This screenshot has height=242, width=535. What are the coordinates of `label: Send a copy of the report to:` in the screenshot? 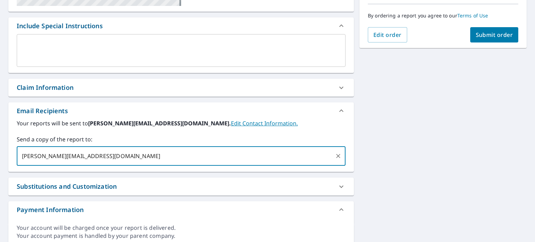 It's located at (181, 139).